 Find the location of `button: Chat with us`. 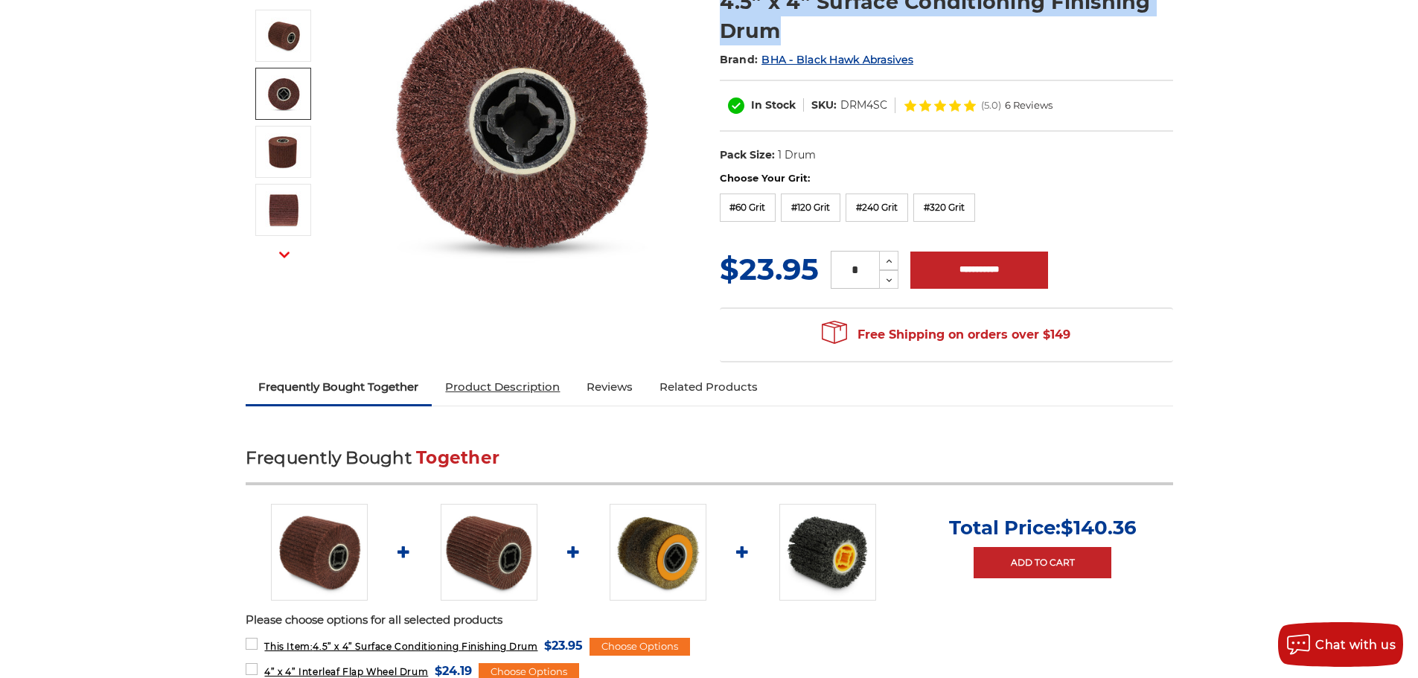

button: Chat with us is located at coordinates (1341, 645).